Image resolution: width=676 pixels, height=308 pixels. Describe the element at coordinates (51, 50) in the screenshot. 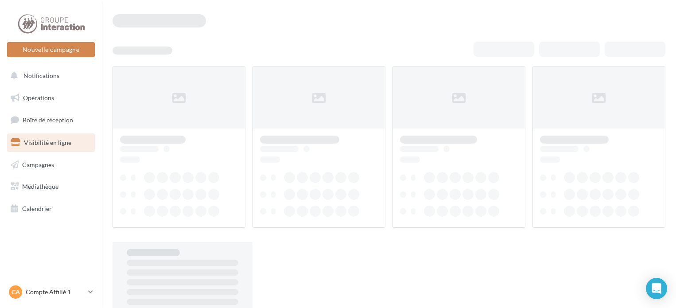

I see `button: Nouvelle campagne` at that location.